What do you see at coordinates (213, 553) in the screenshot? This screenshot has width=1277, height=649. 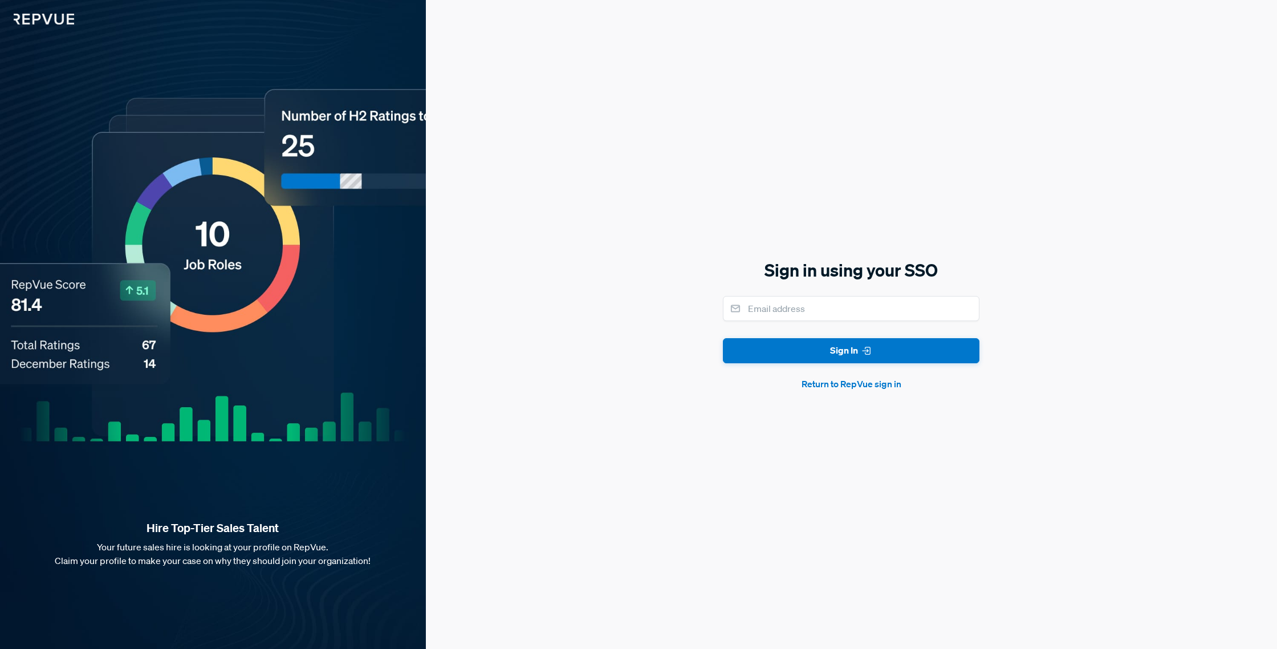 I see `p: Your future sales hire is looking at your profile on RepVue. Claim your profile to make your case...` at bounding box center [213, 553].